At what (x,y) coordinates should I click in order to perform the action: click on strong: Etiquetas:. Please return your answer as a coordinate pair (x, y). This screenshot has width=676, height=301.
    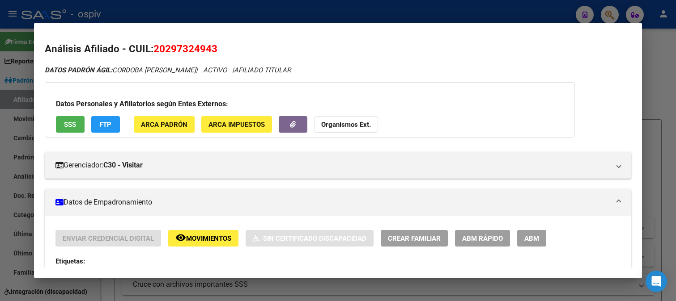
    Looking at the image, I should click on (70, 262).